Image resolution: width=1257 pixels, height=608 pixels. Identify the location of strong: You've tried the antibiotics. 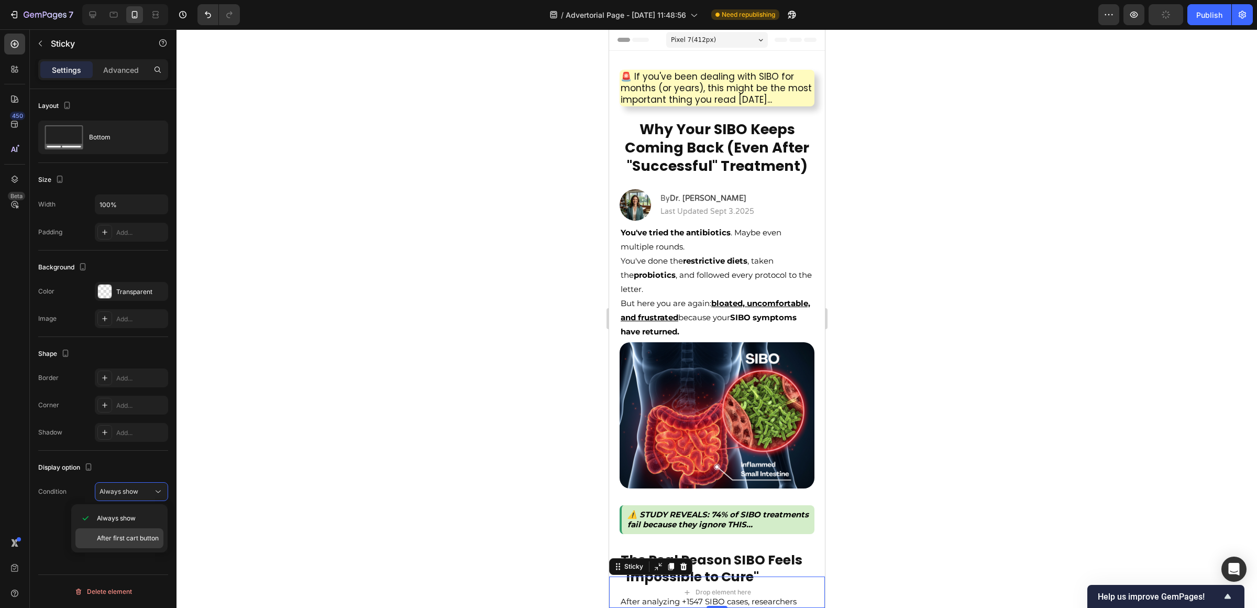
(67, 203).